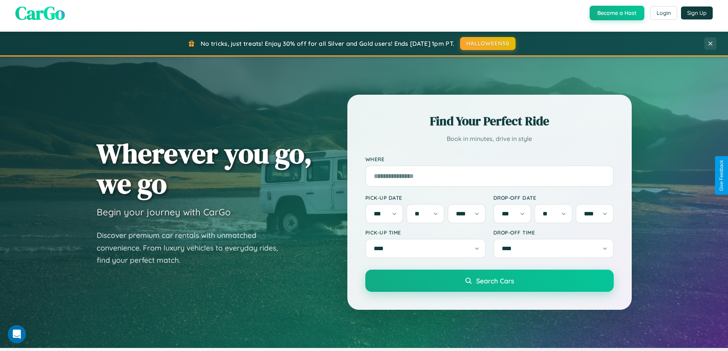 The image size is (728, 351). I want to click on div: Give Feedback, so click(722, 175).